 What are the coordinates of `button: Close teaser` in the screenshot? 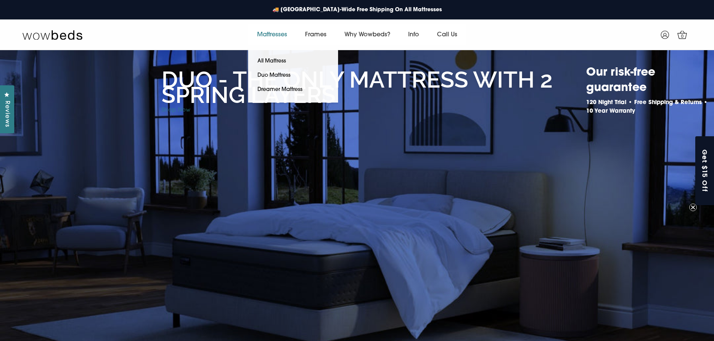 It's located at (693, 208).